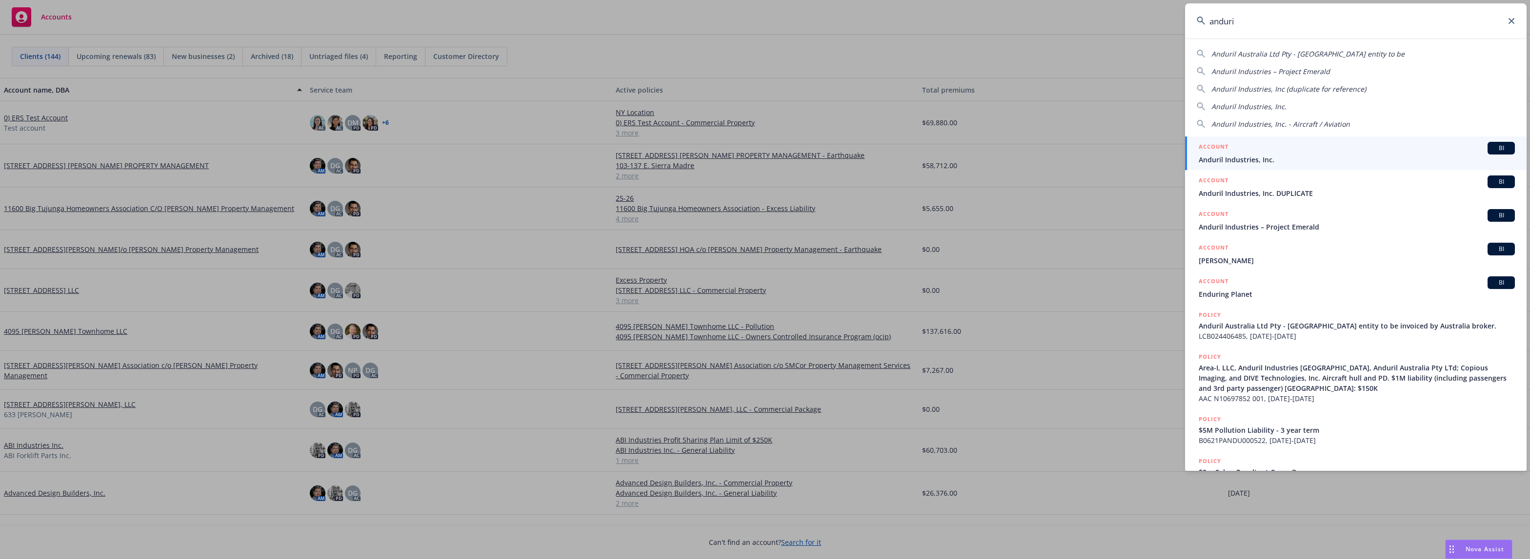 This screenshot has width=1530, height=559. What do you see at coordinates (1478, 550) in the screenshot?
I see `button: Nova Assist` at bounding box center [1478, 550].